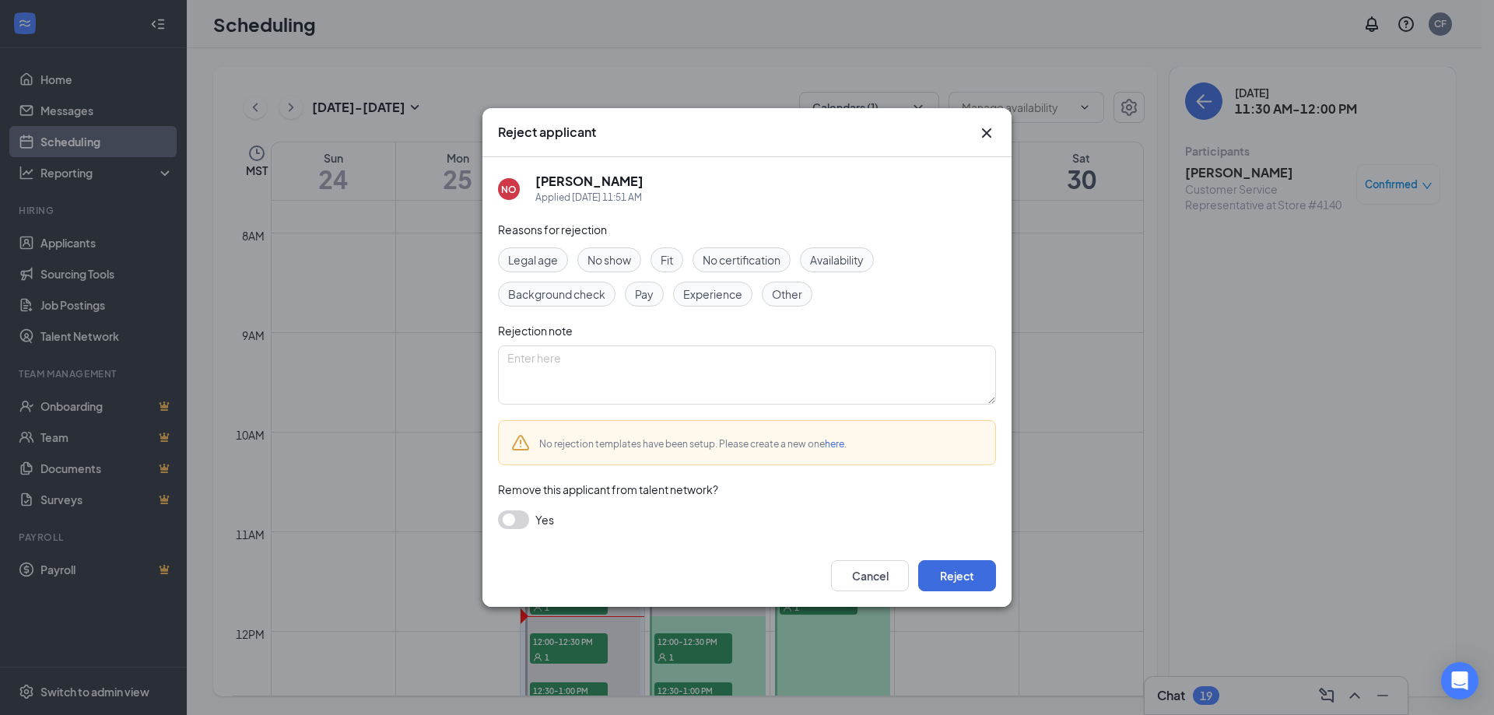 This screenshot has width=1494, height=715. Describe the element at coordinates (834, 444) in the screenshot. I see `a: here` at that location.